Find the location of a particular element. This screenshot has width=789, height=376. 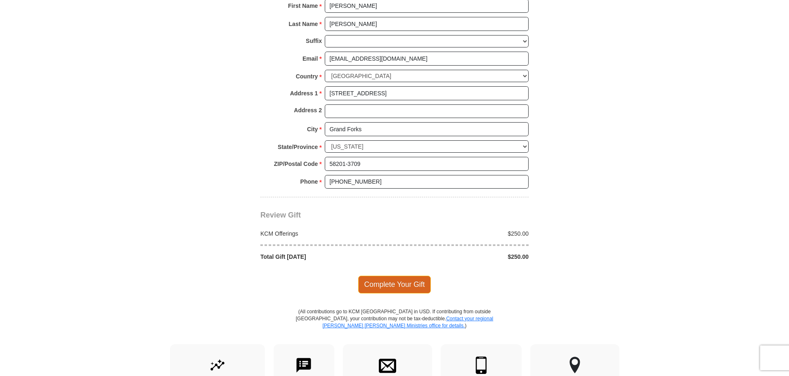

img: give-by-stock.svg is located at coordinates (217, 365).